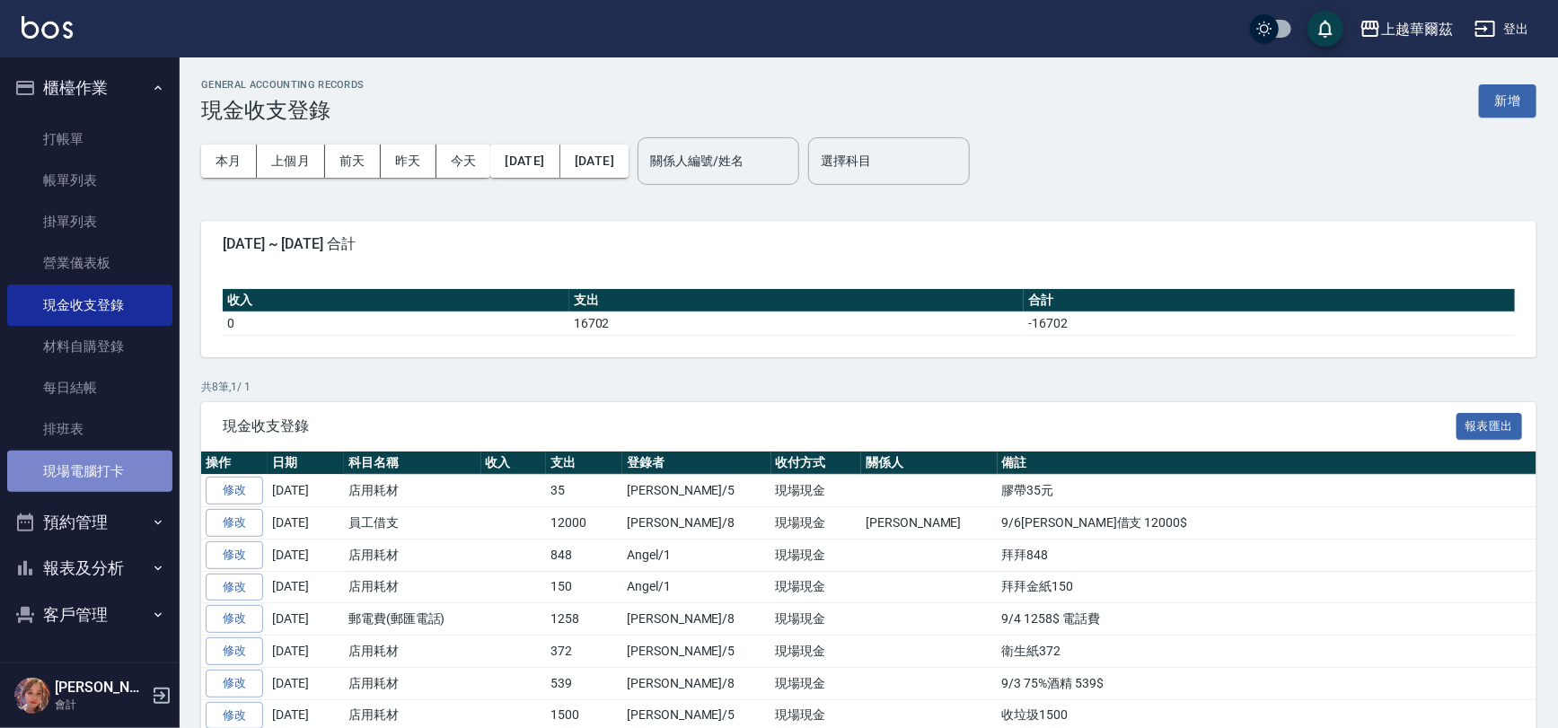 The width and height of the screenshot is (1558, 728). I want to click on th: 日期, so click(305, 463).